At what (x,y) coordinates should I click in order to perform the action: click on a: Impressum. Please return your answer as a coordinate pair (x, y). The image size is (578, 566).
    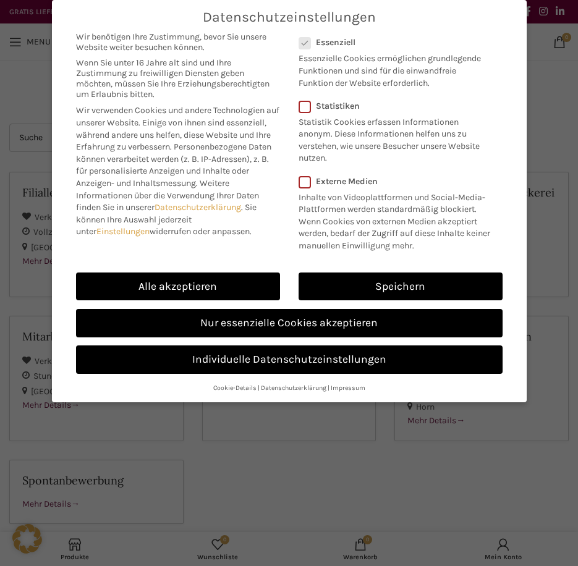
    Looking at the image, I should click on (348, 387).